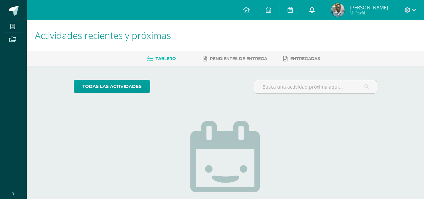 The height and width of the screenshot is (199, 424). What do you see at coordinates (235, 59) in the screenshot?
I see `a: Pendientes de entrega` at bounding box center [235, 59].